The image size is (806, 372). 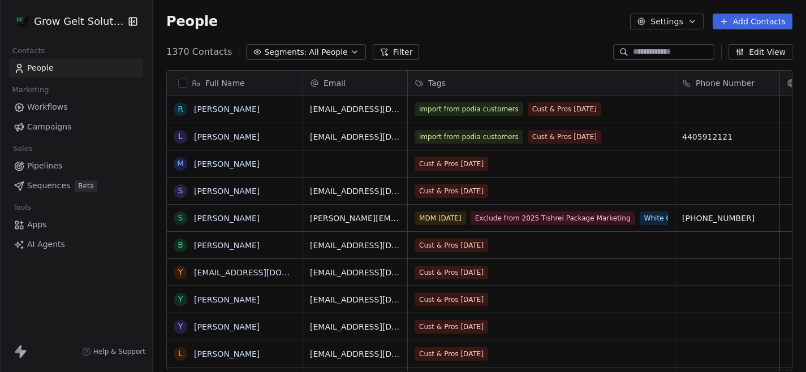 I want to click on button: Add Contacts, so click(x=752, y=21).